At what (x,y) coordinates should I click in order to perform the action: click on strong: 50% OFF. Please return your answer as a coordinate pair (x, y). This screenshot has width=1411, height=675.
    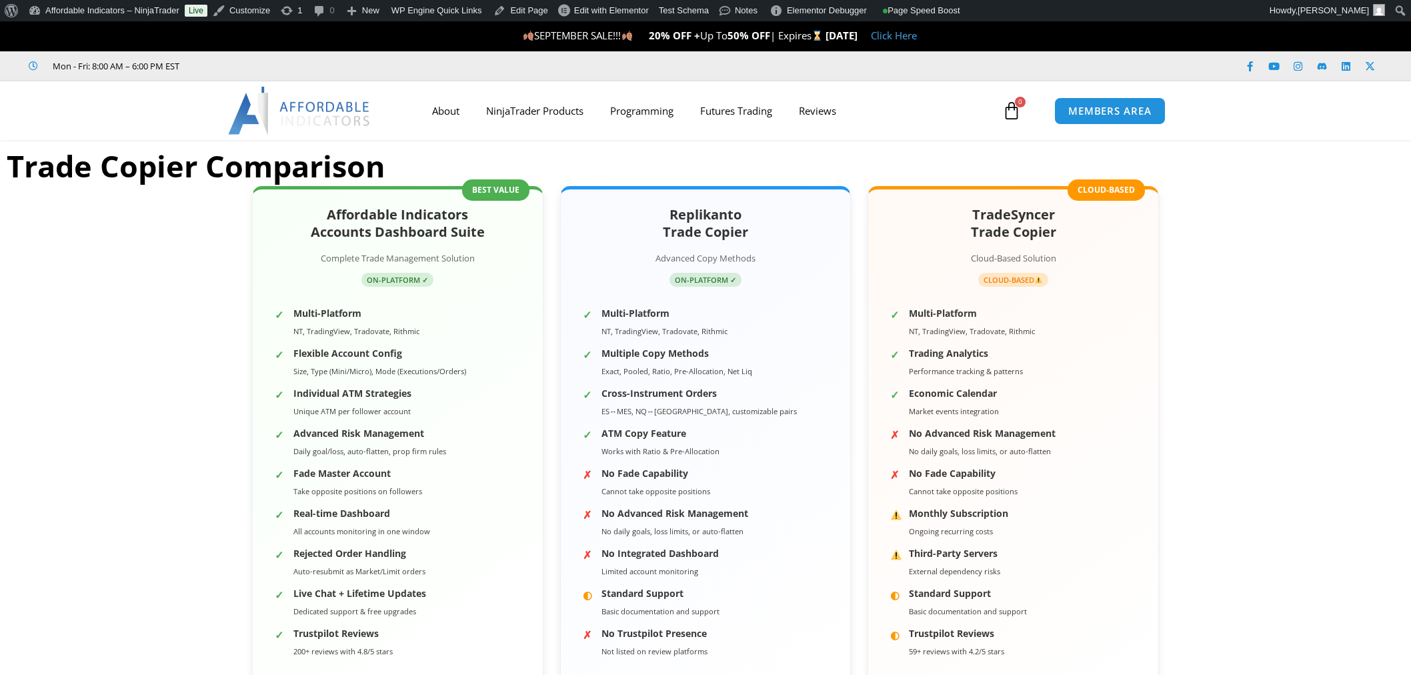
    Looking at the image, I should click on (749, 35).